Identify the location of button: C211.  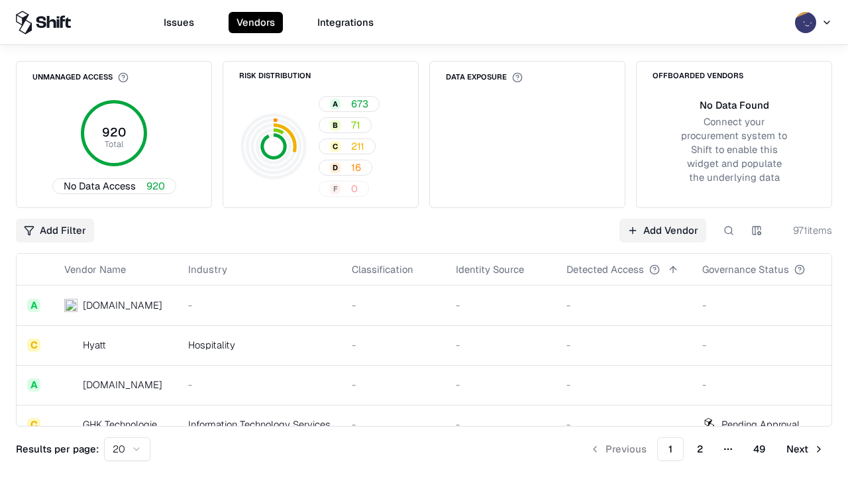
(347, 146).